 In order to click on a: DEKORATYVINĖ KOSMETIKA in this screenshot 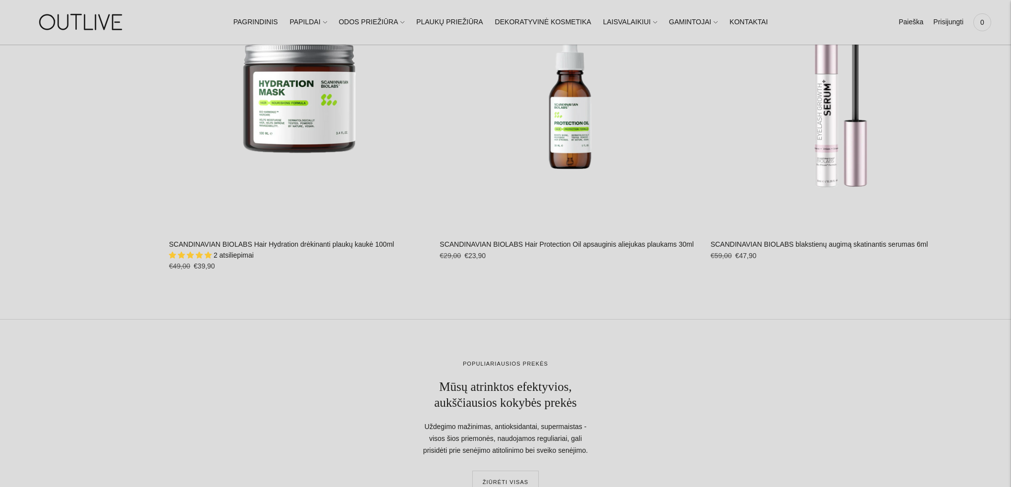, I will do `click(543, 22)`.